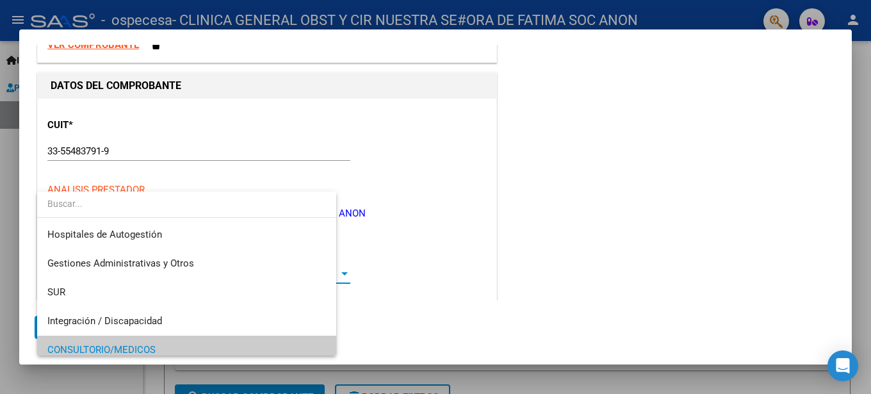  I want to click on div: Open Intercom Messenger, so click(843, 366).